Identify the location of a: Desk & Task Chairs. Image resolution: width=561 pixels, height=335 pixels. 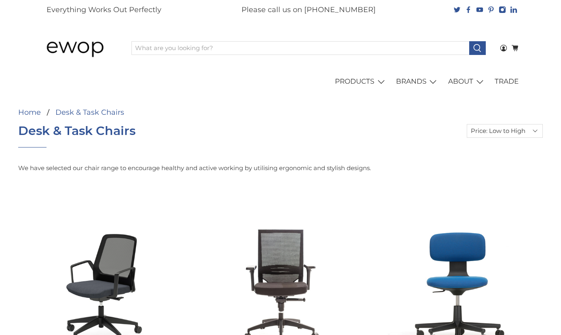
(90, 113).